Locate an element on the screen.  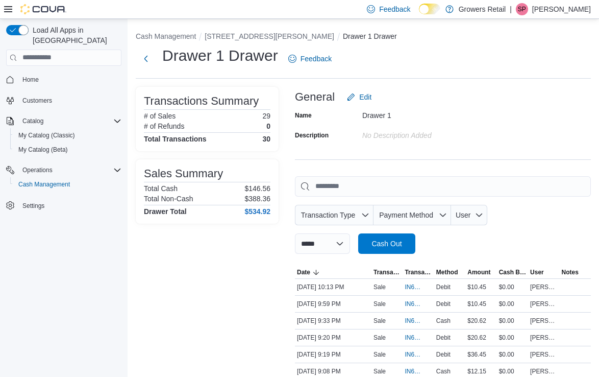
button: My Catalog (Classic) is located at coordinates (68, 135).